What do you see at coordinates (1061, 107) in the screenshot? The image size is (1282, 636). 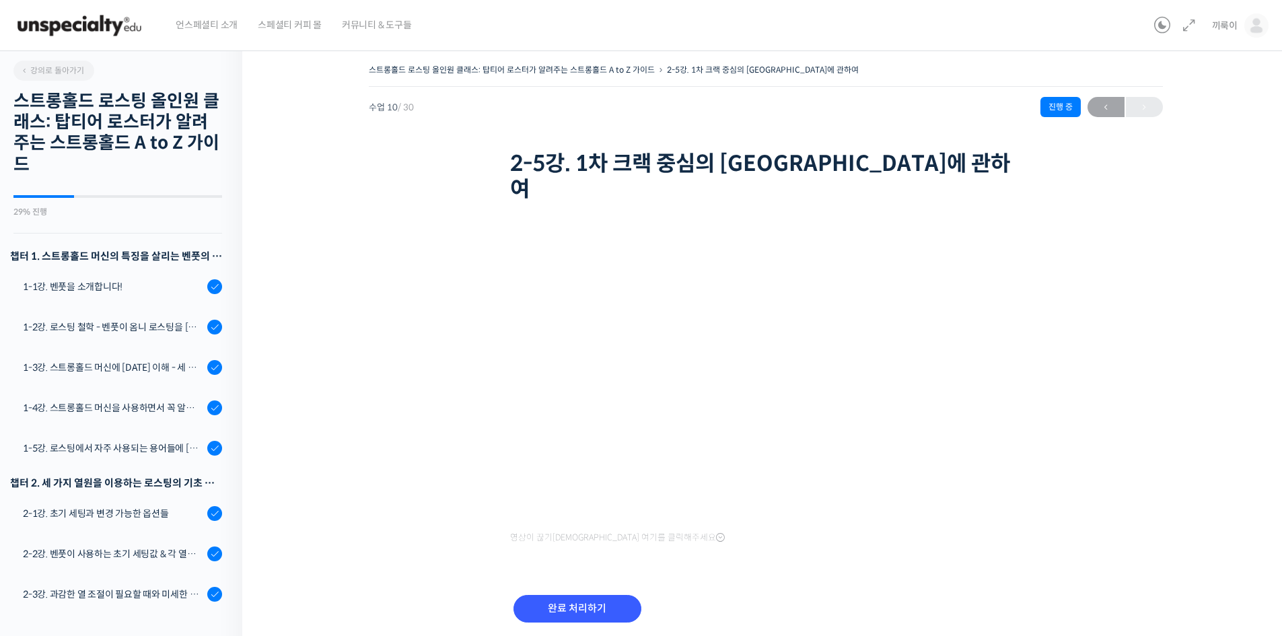 I see `div: 진행 중` at bounding box center [1061, 107].